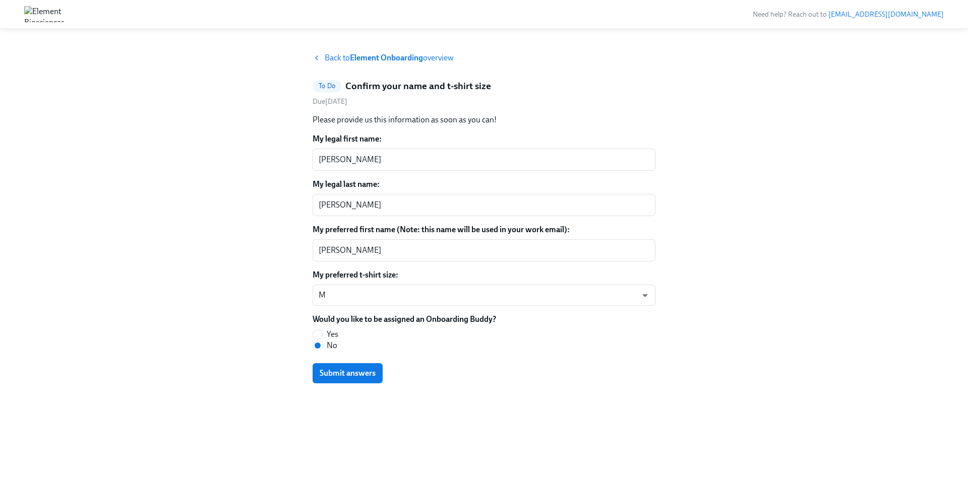 This screenshot has width=968, height=480. Describe the element at coordinates (386, 57) in the screenshot. I see `strong: Element Onboarding` at that location.